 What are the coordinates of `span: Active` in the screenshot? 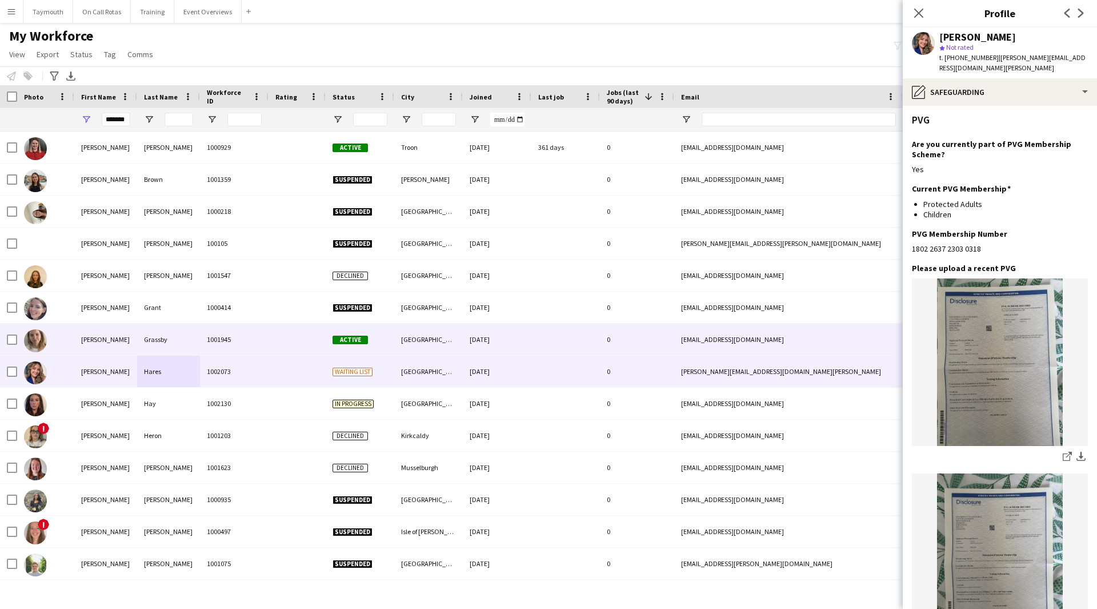 It's located at (350, 339).